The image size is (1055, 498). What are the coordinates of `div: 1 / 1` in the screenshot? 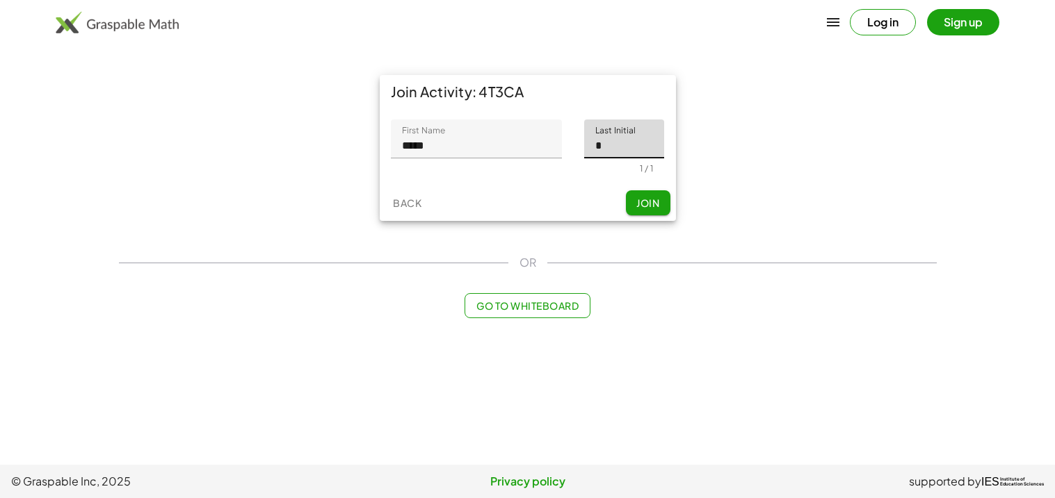 It's located at (646, 168).